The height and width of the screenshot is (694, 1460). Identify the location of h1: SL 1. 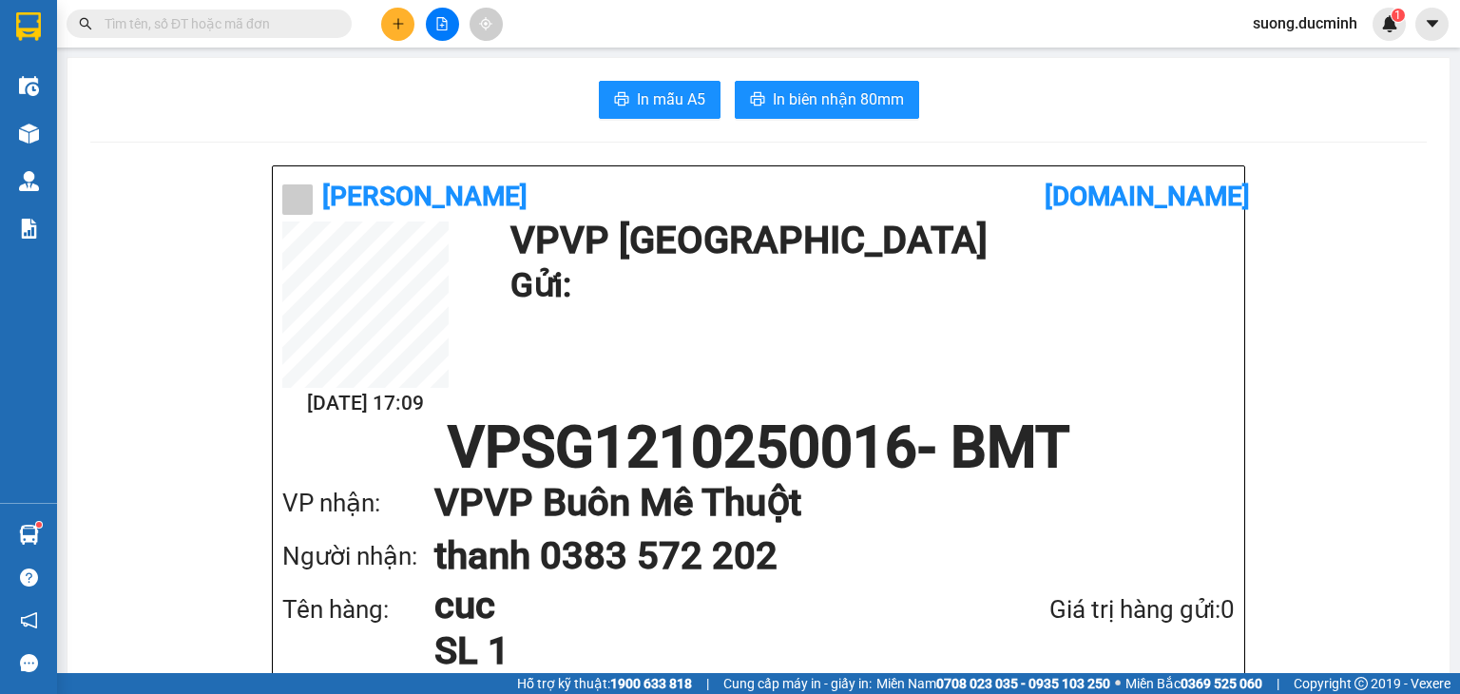
(691, 651).